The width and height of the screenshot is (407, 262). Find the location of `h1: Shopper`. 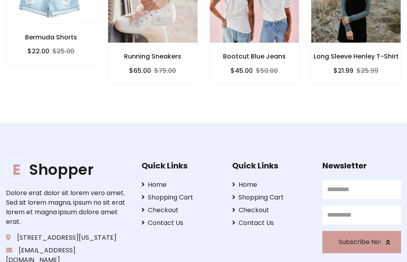

h1: Shopper is located at coordinates (68, 170).